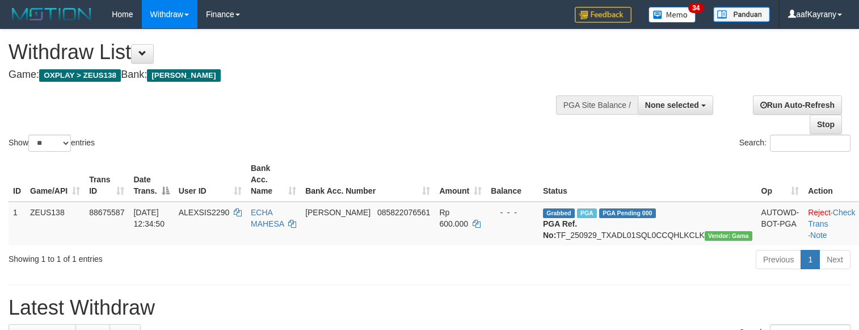 The height and width of the screenshot is (330, 859). Describe the element at coordinates (696, 8) in the screenshot. I see `span: 34` at that location.